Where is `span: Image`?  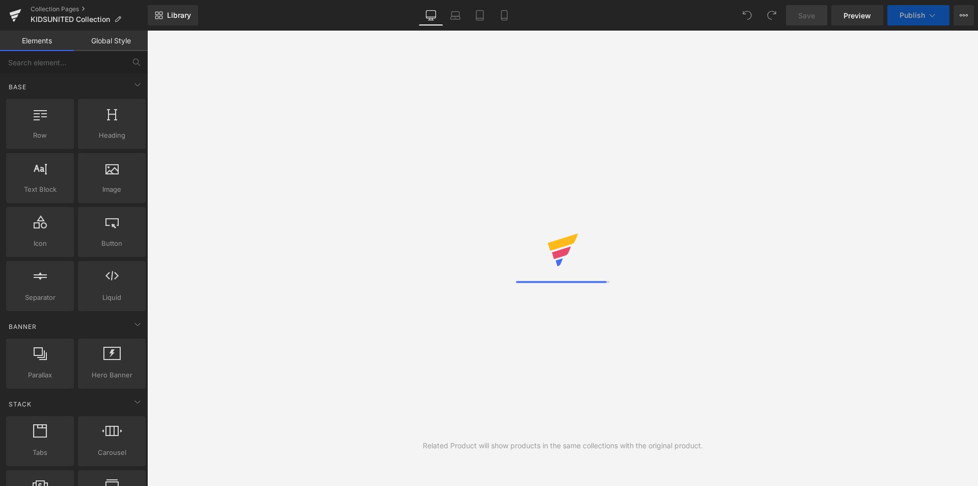
span: Image is located at coordinates (112, 189).